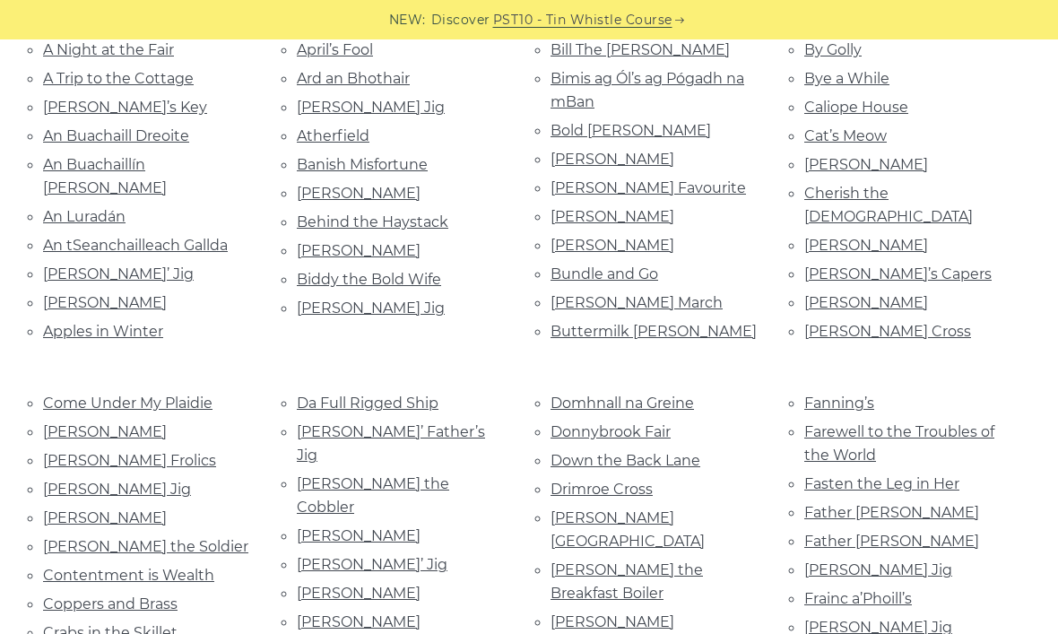  Describe the element at coordinates (881, 483) in the screenshot. I see `a: Fasten the Leg in Her` at that location.